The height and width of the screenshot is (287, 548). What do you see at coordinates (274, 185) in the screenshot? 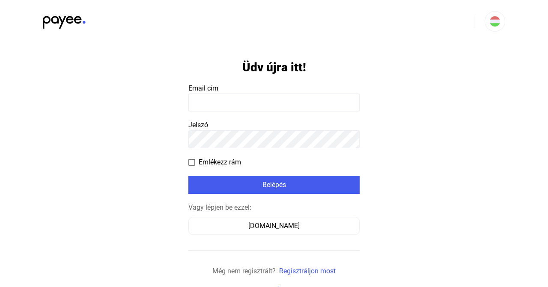
I see `button: Belépés` at bounding box center [274, 185].